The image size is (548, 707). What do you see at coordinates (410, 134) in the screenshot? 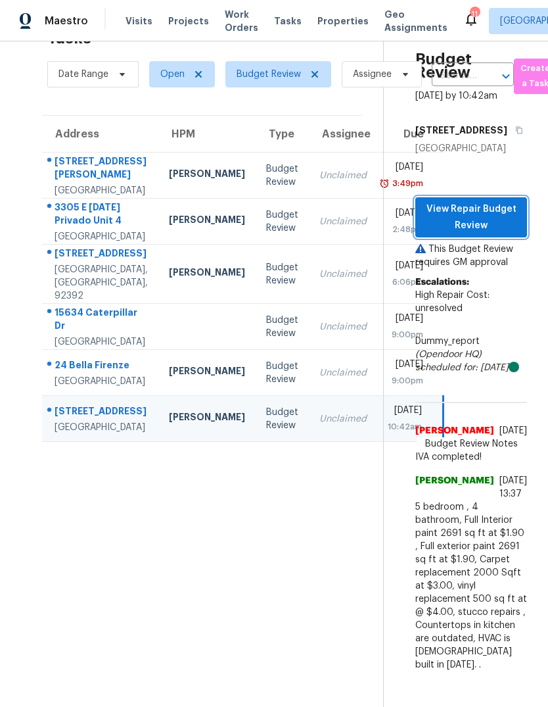
I see `th: Due` at bounding box center [410, 134].